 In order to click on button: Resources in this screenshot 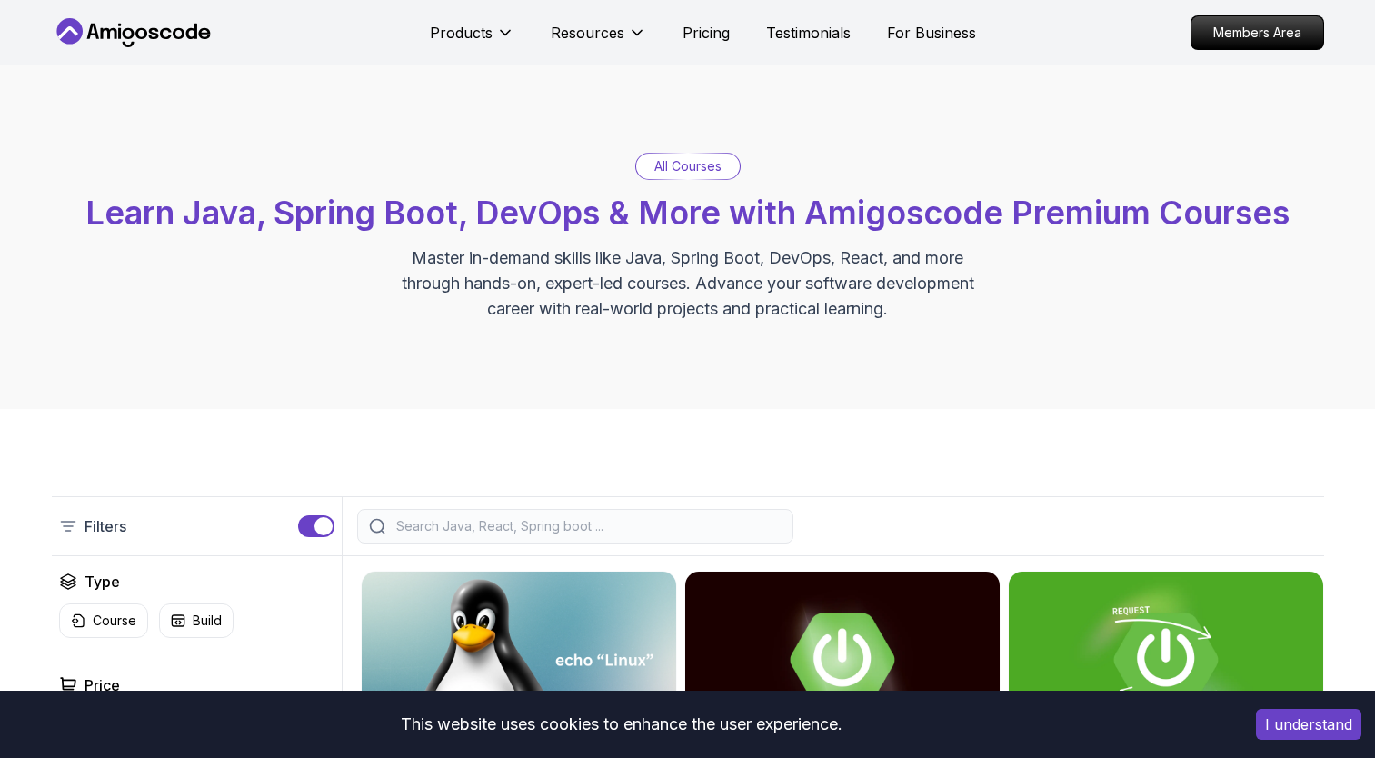, I will do `click(598, 40)`.